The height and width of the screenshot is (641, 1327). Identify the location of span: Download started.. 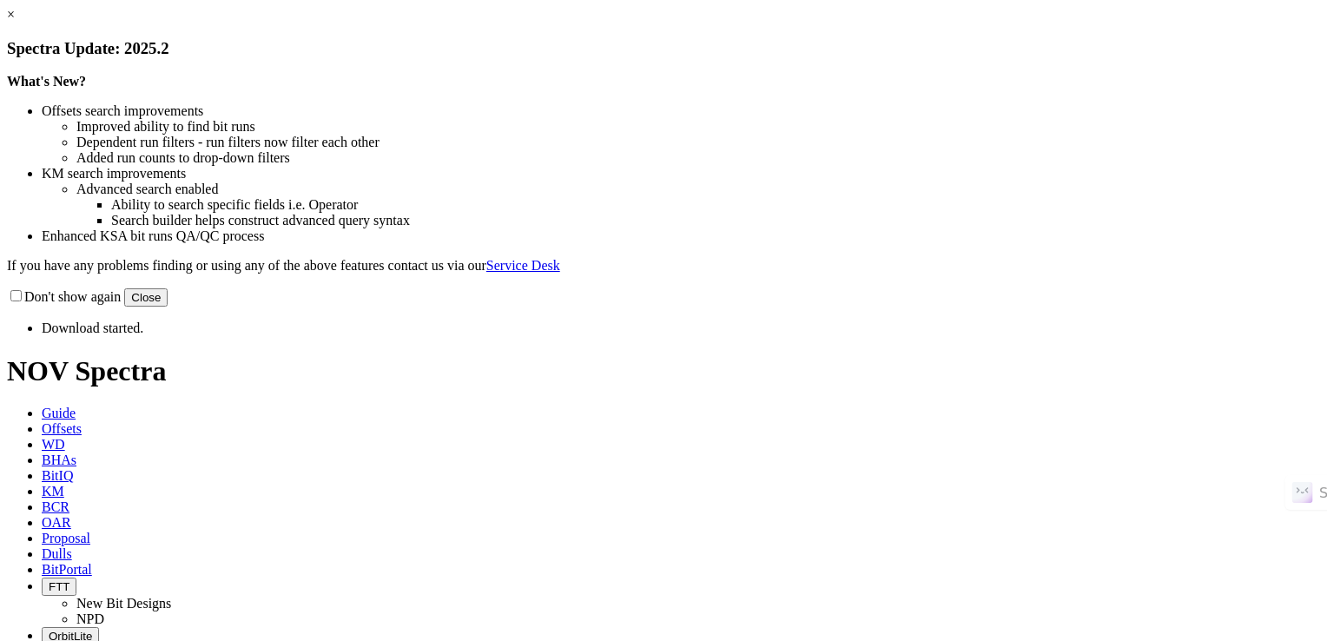
(92, 327).